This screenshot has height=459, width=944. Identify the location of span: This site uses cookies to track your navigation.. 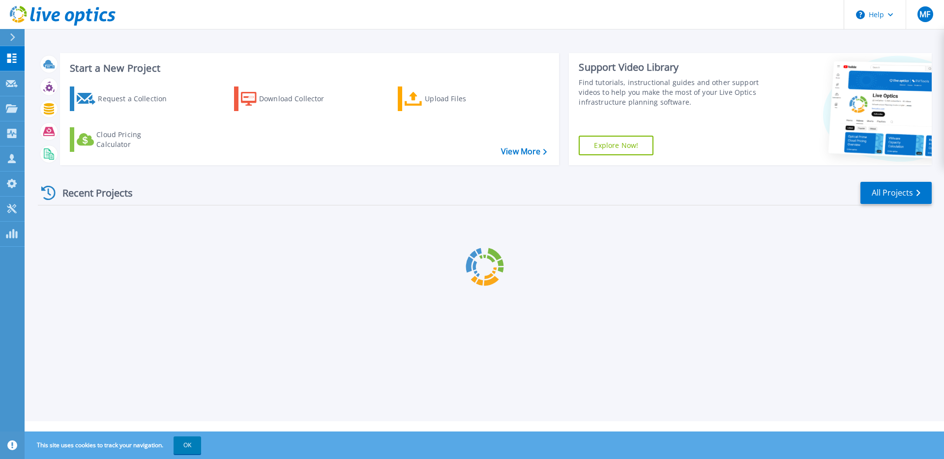
(114, 446).